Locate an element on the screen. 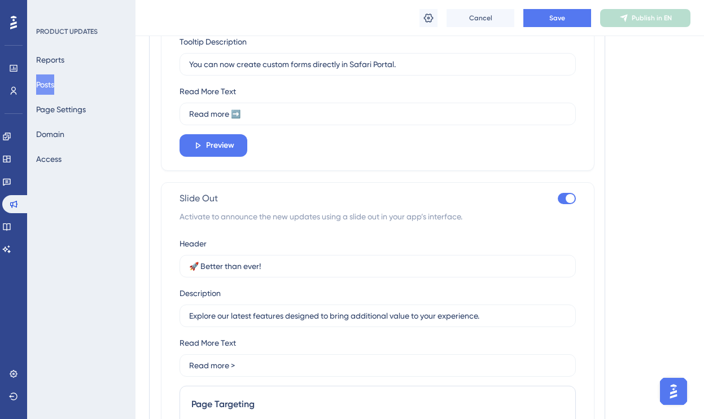  div: PRODUCT UPDATES is located at coordinates (67, 32).